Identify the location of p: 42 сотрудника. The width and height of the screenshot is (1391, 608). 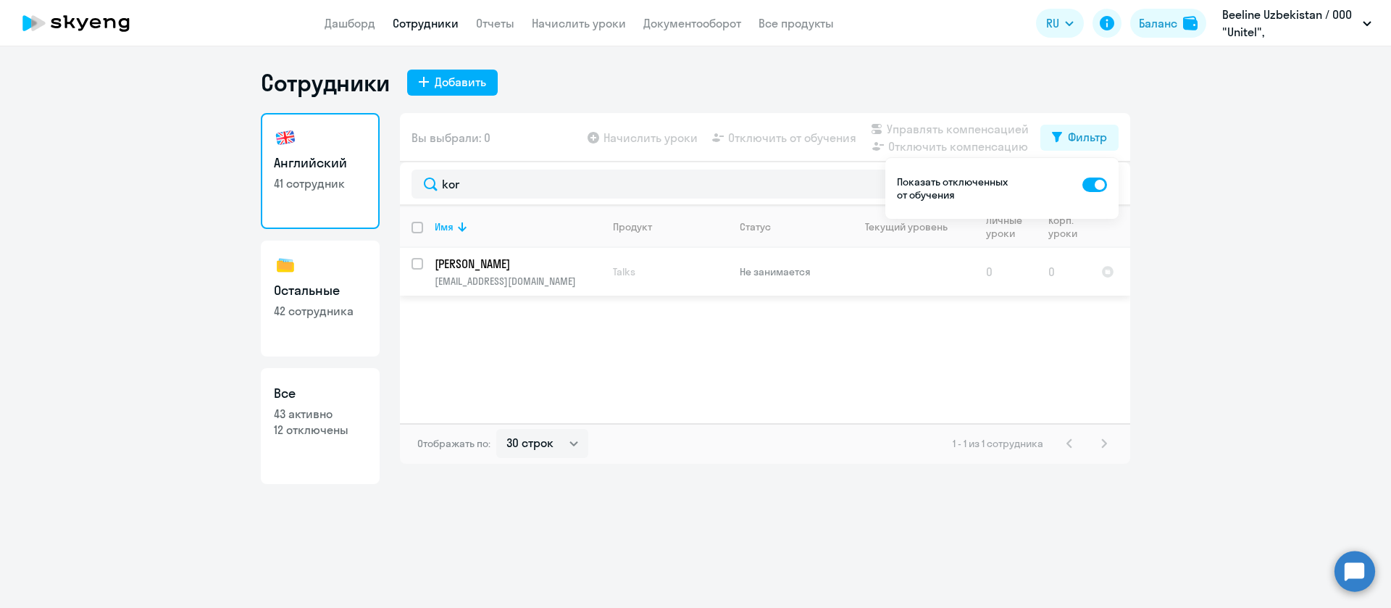
(320, 311).